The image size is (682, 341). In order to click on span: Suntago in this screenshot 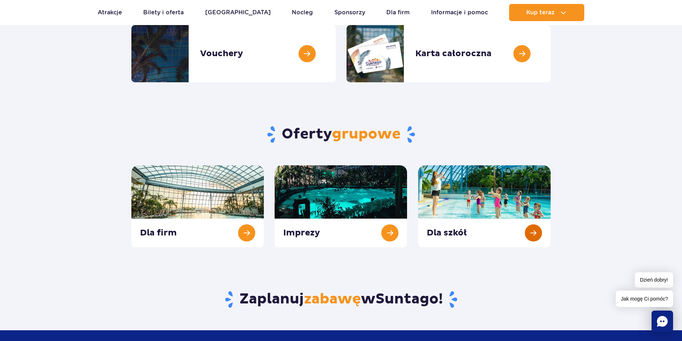, I will do `click(407, 299)`.